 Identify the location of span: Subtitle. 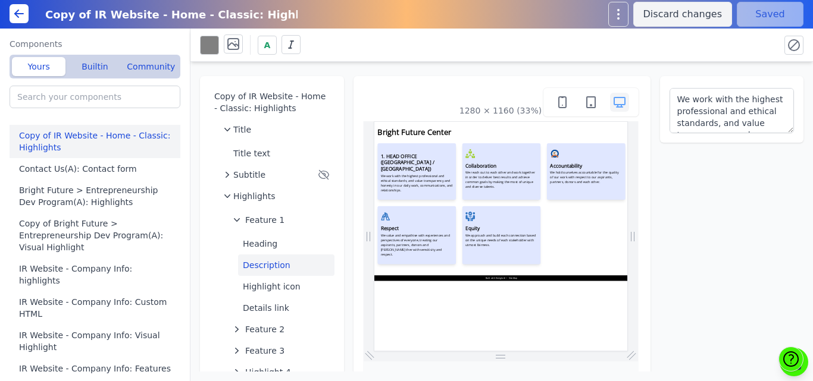
(249, 175).